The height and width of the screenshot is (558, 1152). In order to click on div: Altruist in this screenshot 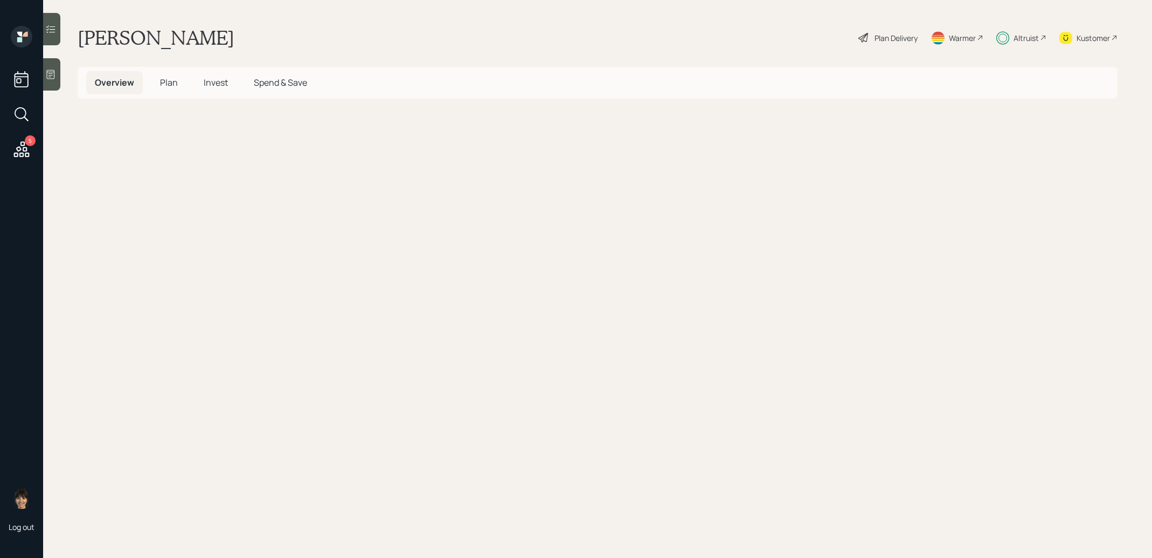, I will do `click(1026, 38)`.